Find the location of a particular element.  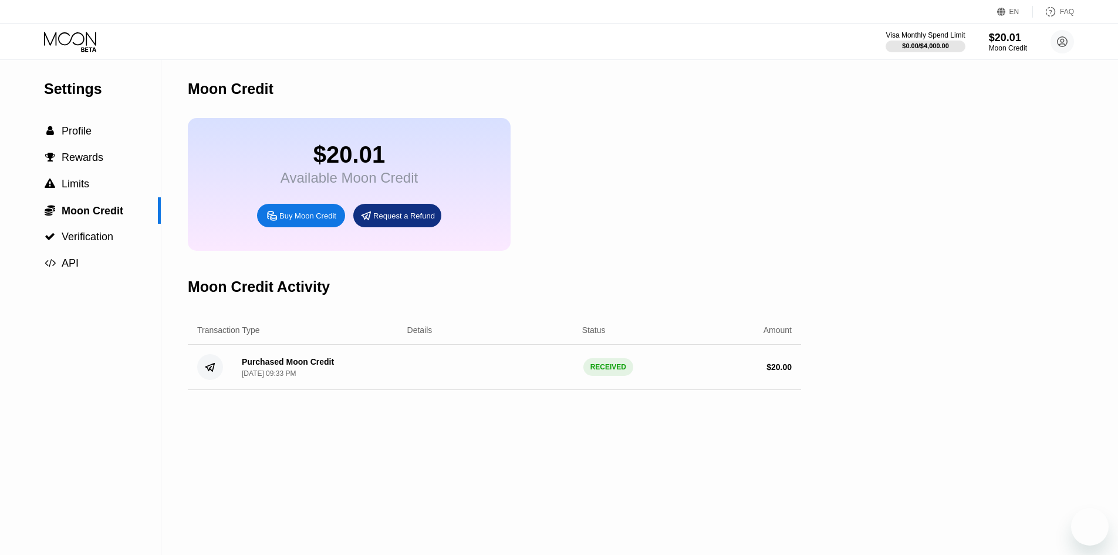

div: Visa Monthly Spend Limit is located at coordinates (925, 35).